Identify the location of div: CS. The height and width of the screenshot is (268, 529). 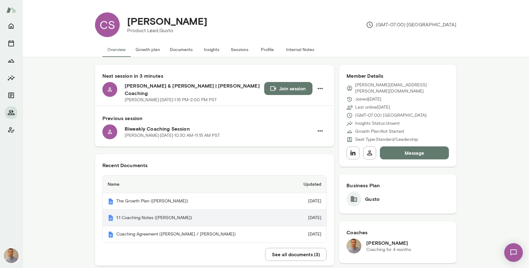
(107, 25).